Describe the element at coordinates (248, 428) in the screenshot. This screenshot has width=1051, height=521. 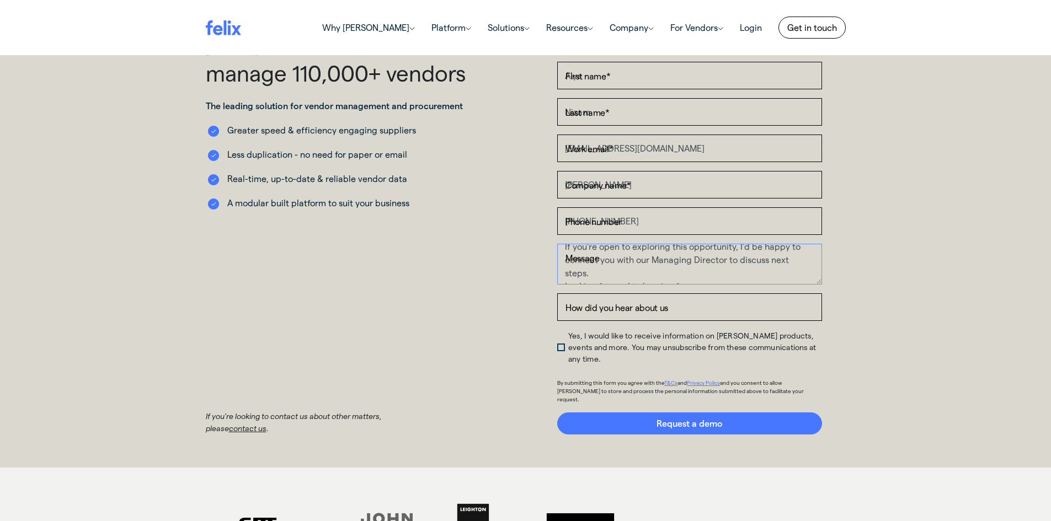
I see `a: contact us` at that location.